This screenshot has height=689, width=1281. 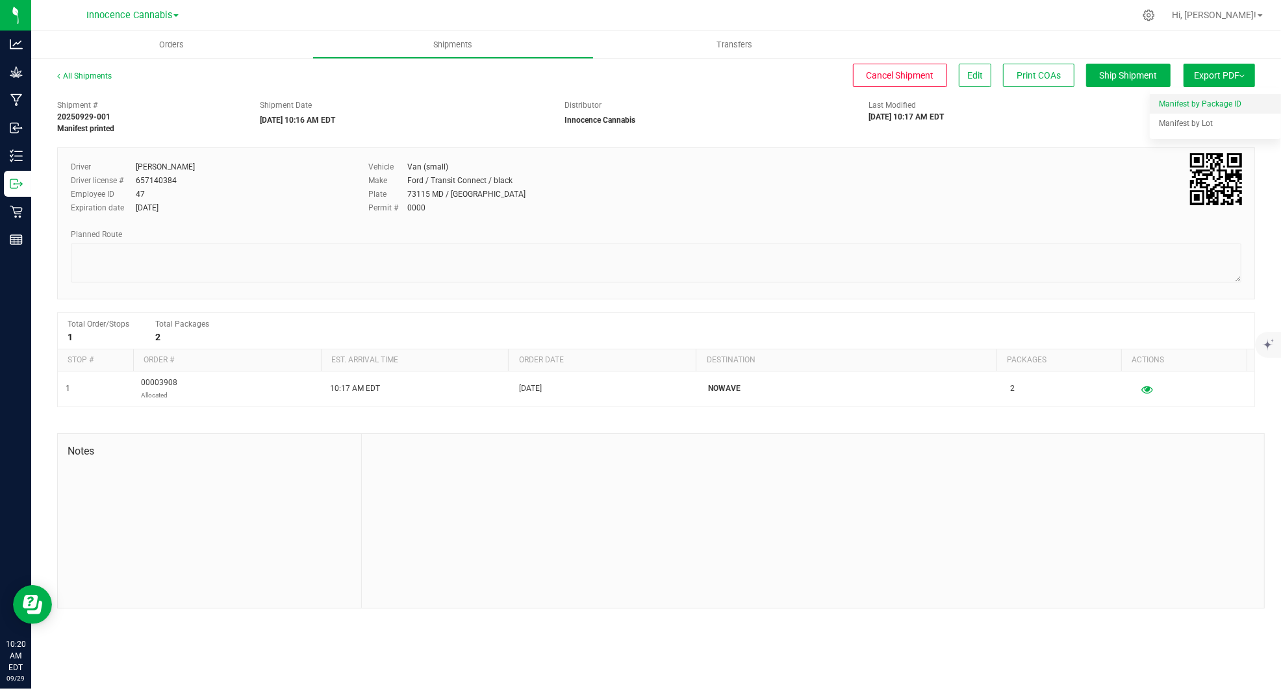 What do you see at coordinates (129, 15) in the screenshot?
I see `span: Innocence Cannabis` at bounding box center [129, 15].